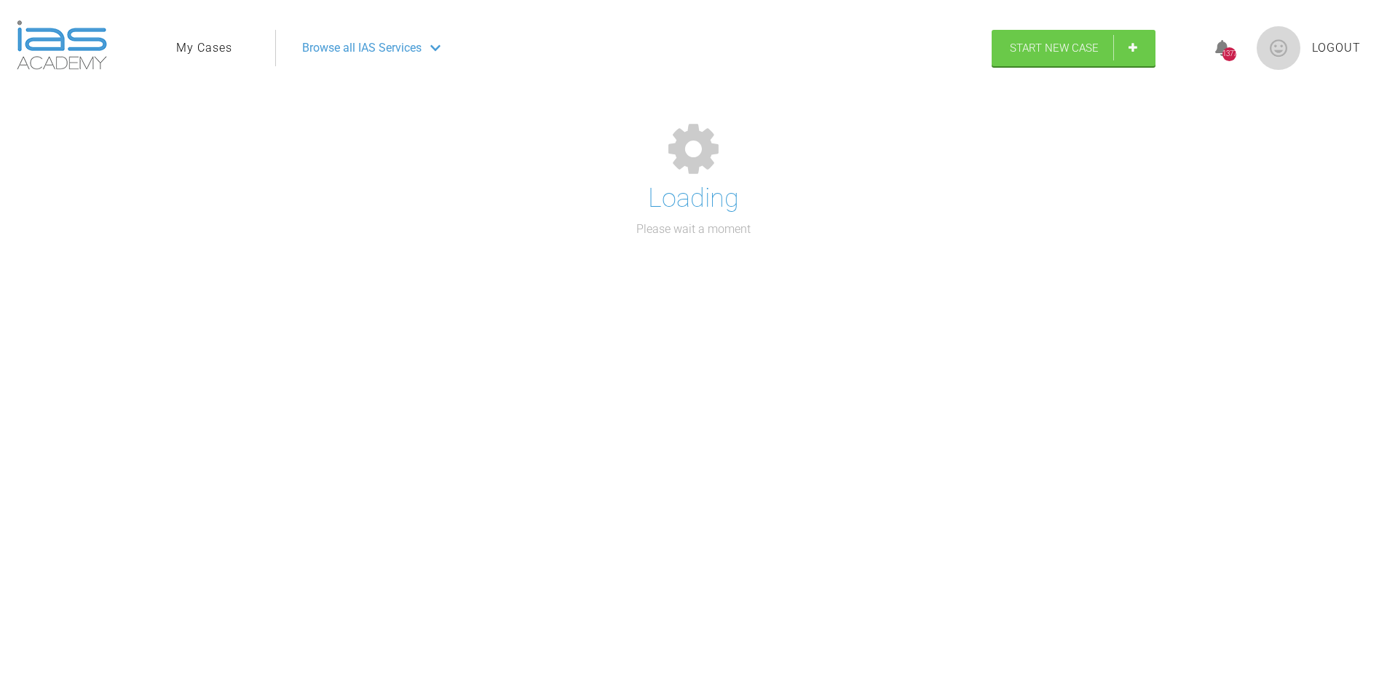 The width and height of the screenshot is (1387, 688). I want to click on p: Please wait a moment, so click(693, 229).